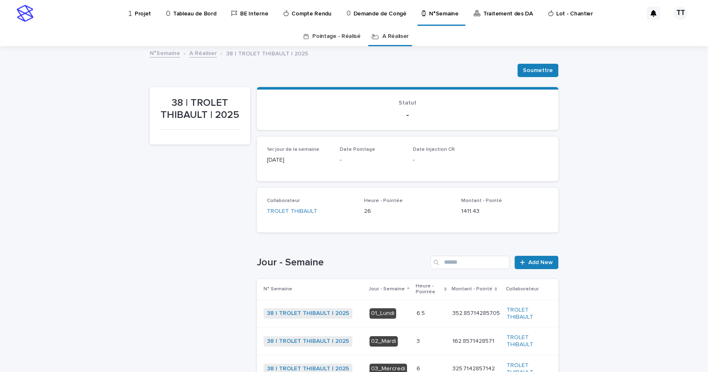  I want to click on p: 6.5, so click(422, 313).